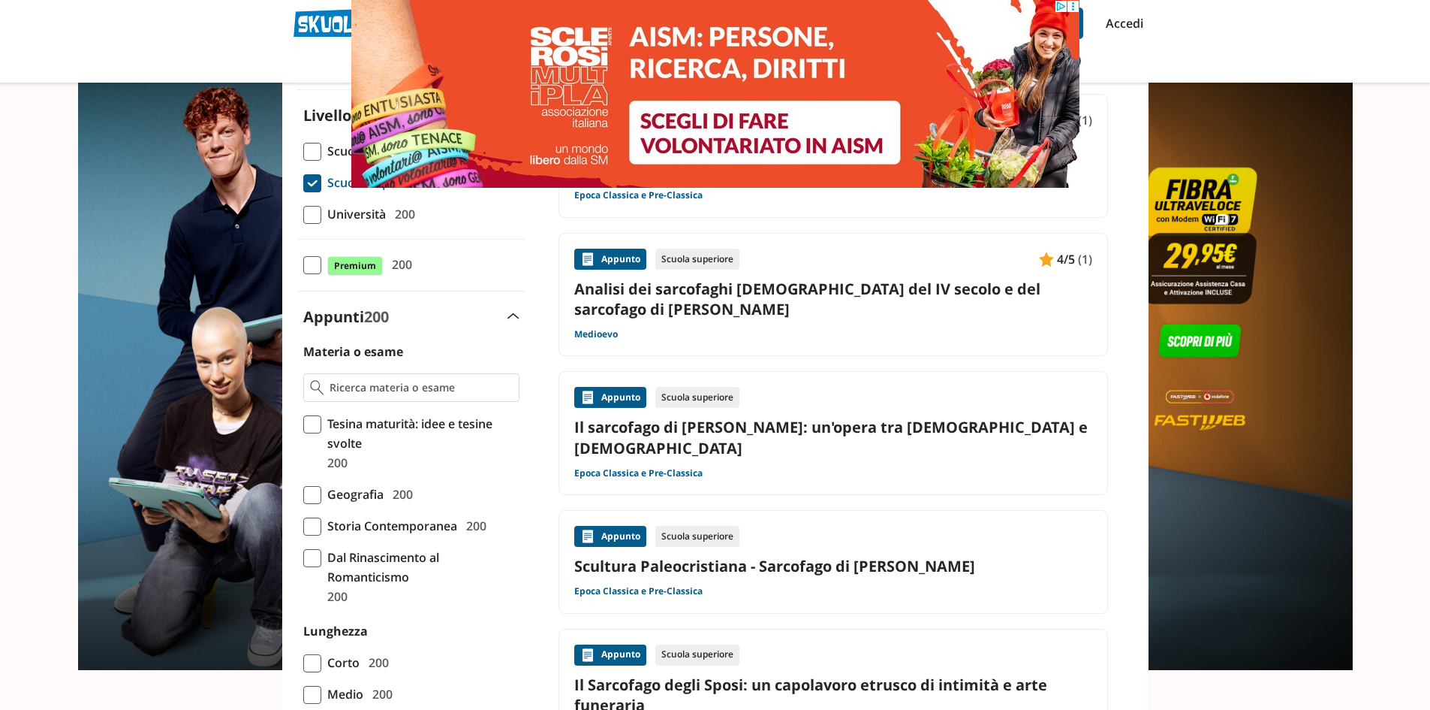  Describe the element at coordinates (1122, 23) in the screenshot. I see `a: Accedi` at that location.